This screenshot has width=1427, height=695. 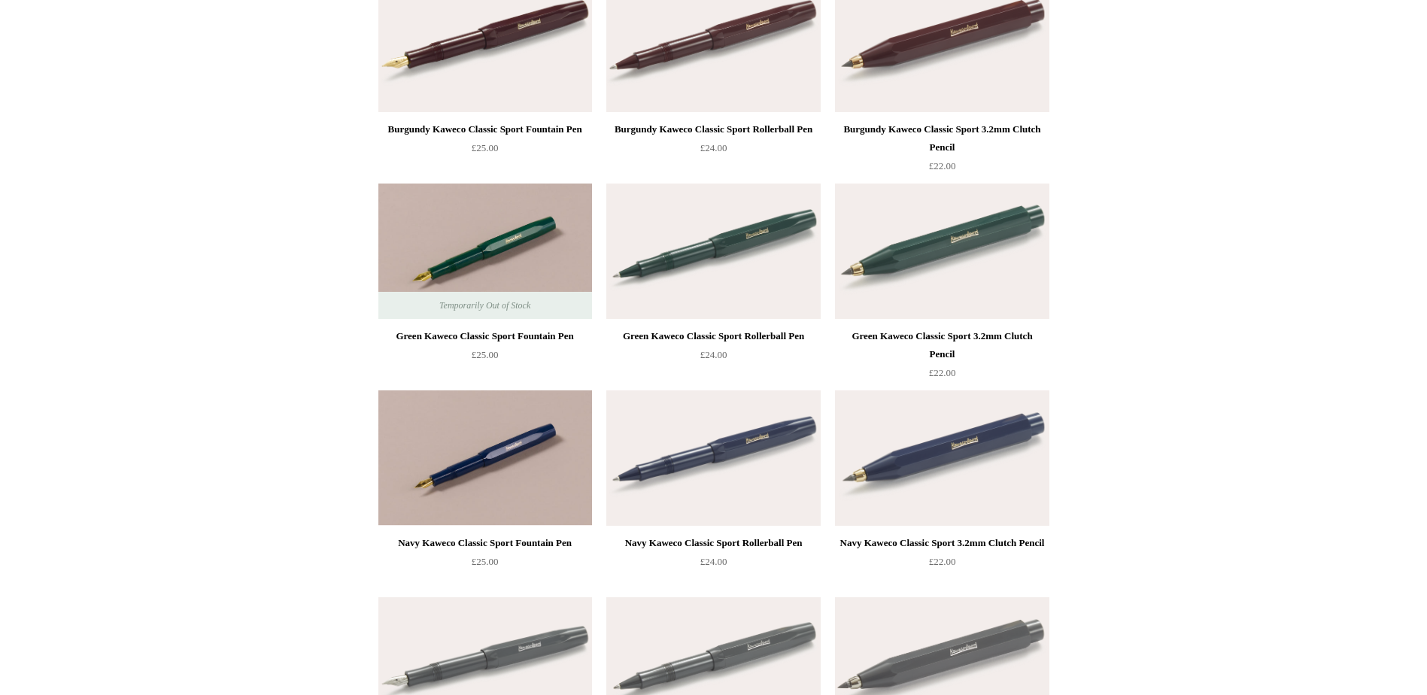 I want to click on a: Navy Kaweco Classic Sport 3.2mm Clutch Pencil £22.00, so click(x=942, y=565).